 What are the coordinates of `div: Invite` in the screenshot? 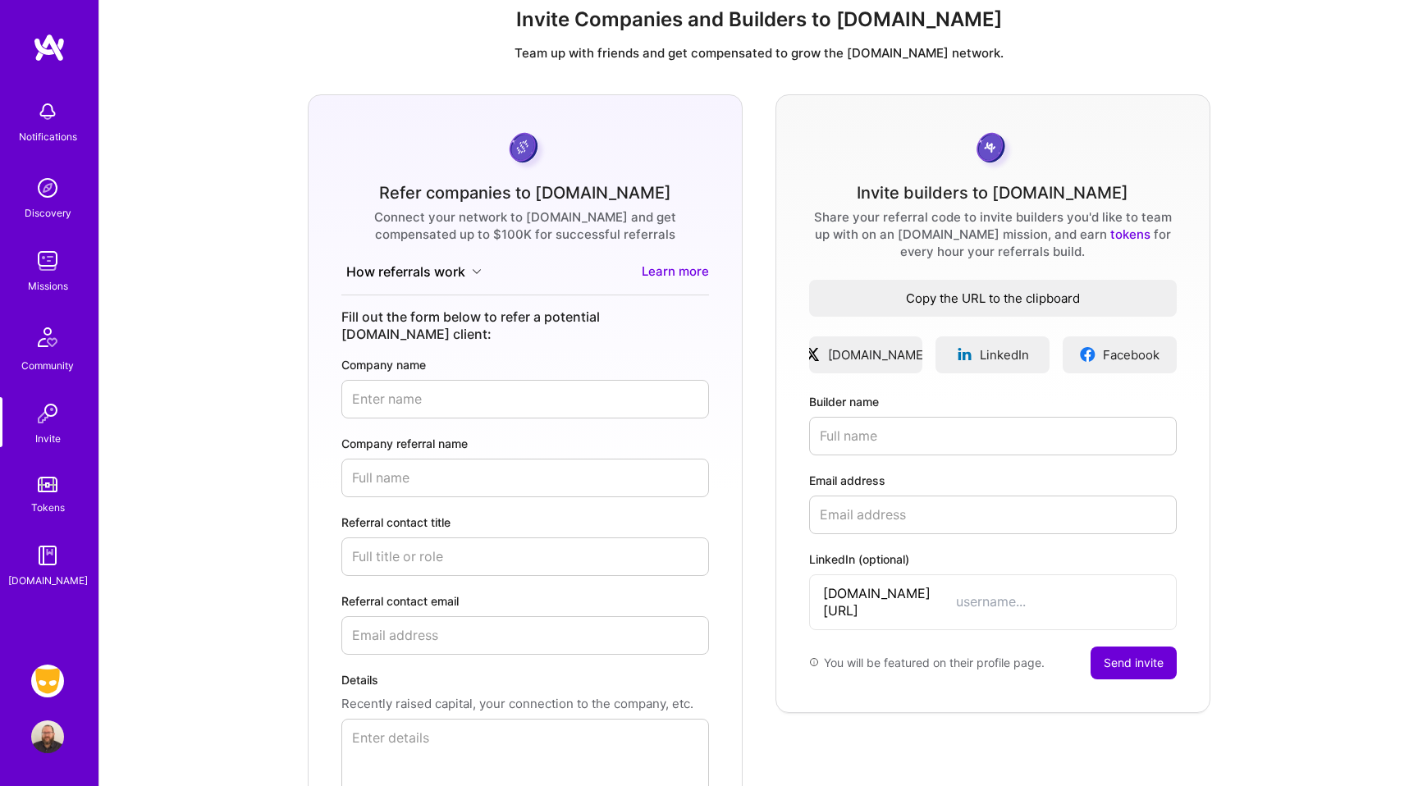 It's located at (48, 438).